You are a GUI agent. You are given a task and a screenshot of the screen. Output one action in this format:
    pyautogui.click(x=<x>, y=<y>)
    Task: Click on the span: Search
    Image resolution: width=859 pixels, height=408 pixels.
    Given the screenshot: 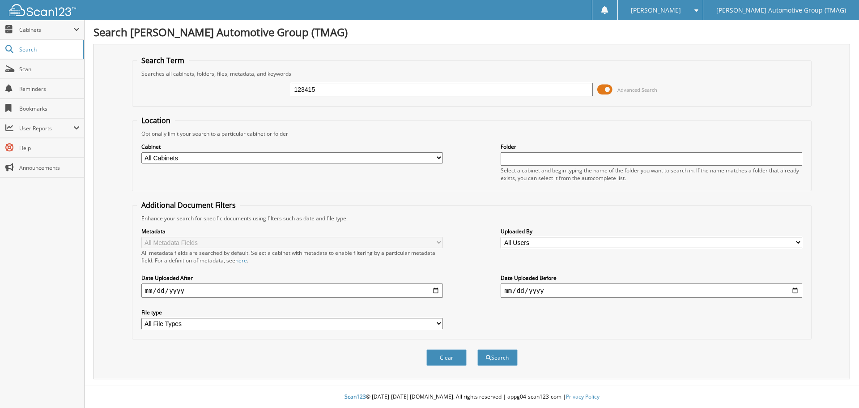 What is the action you would take?
    pyautogui.click(x=49, y=49)
    